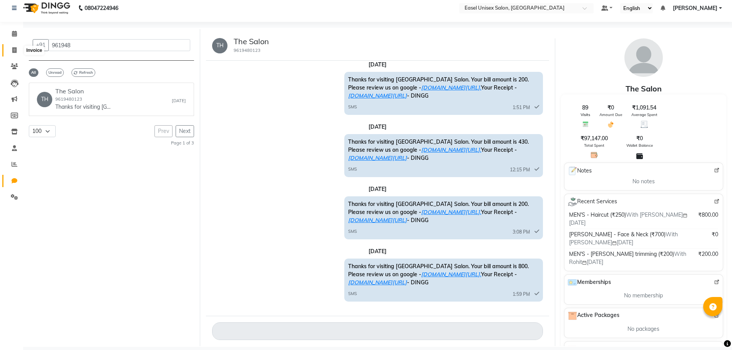 The height and width of the screenshot is (350, 732). What do you see at coordinates (708, 254) in the screenshot?
I see `span: ₹200.00` at bounding box center [708, 254].